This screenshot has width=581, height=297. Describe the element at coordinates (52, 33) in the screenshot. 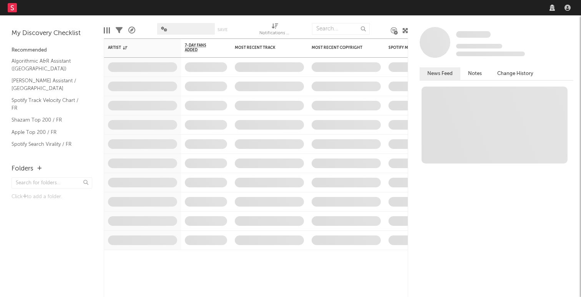

I see `div: My Discovery Checklist` at that location.